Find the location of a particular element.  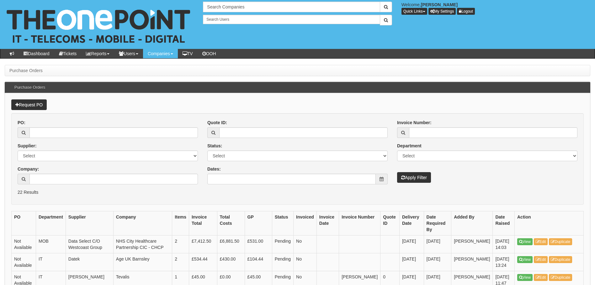

button: Apply Filter is located at coordinates (414, 178).